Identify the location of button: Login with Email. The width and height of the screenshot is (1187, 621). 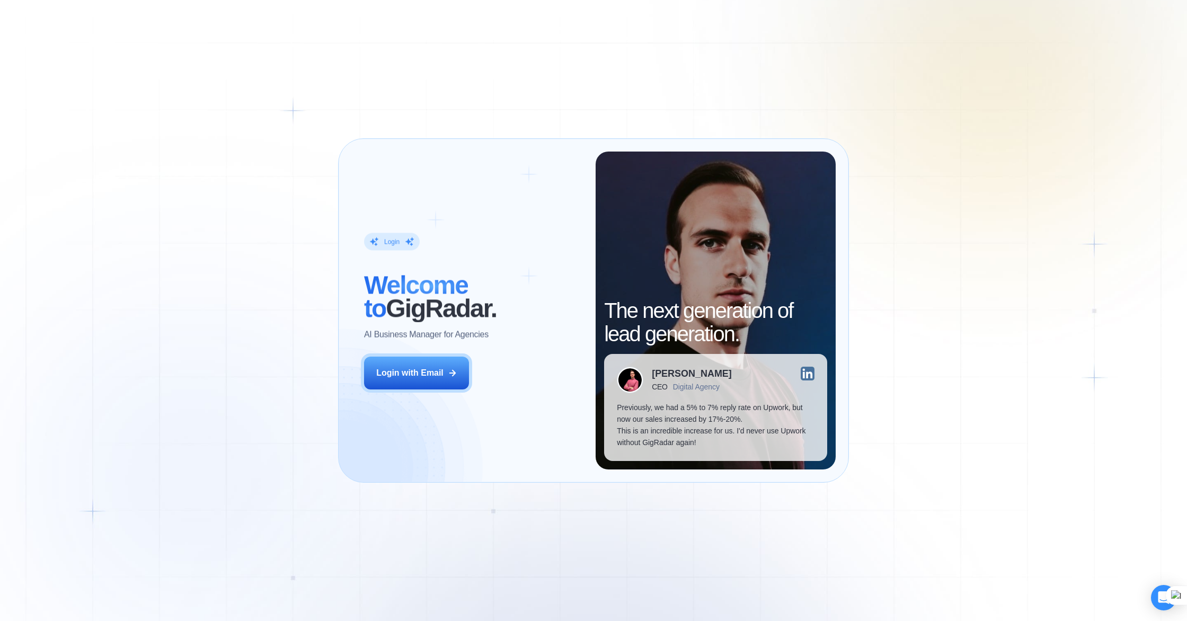
(416, 373).